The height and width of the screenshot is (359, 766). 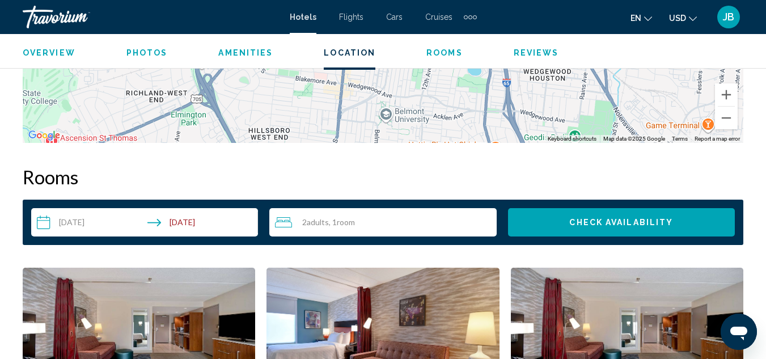 I want to click on button: Extra navigation items, so click(x=470, y=17).